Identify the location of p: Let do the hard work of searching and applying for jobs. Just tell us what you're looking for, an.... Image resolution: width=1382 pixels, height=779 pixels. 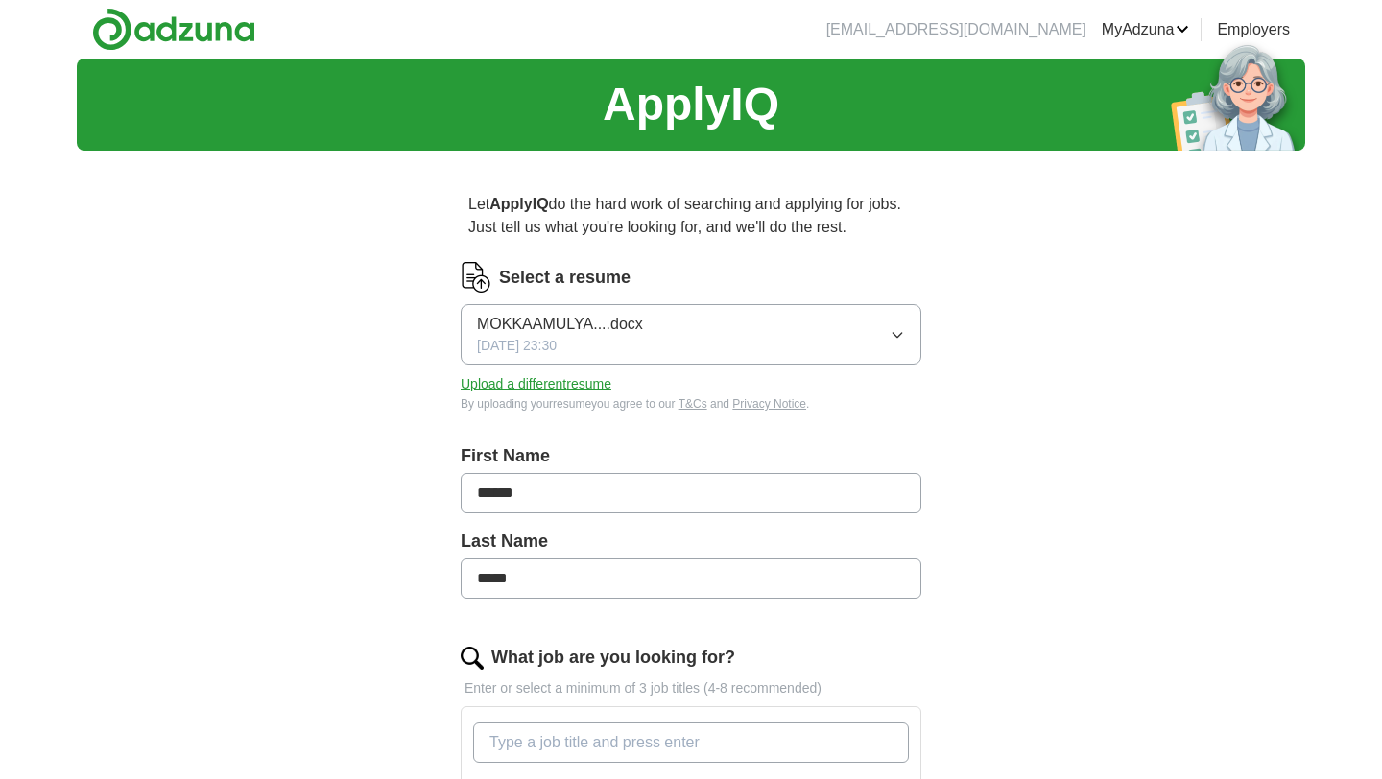
(691, 216).